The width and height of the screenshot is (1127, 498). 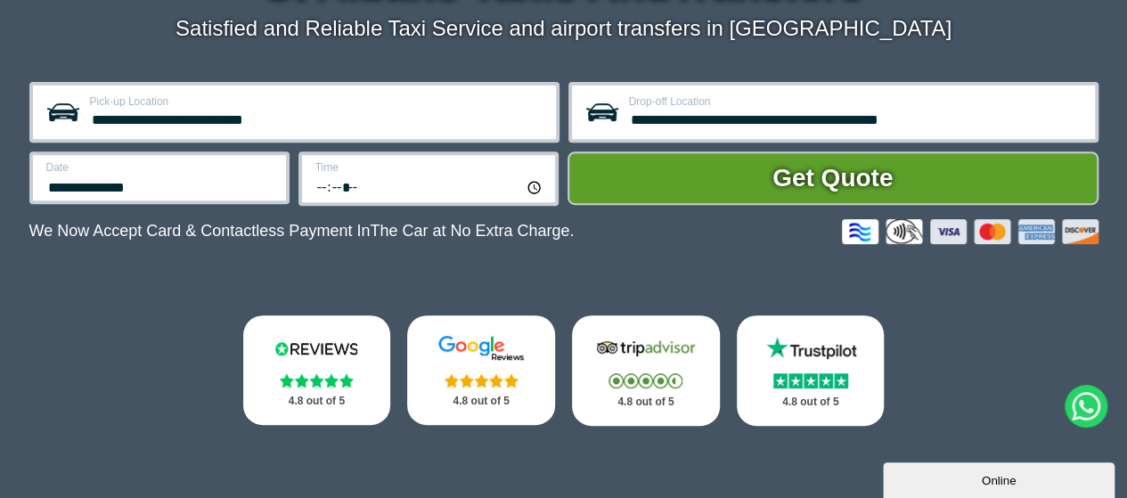 What do you see at coordinates (317, 370) in the screenshot?
I see `a: Reviews.io Stars 4.8 out of 5` at bounding box center [317, 370].